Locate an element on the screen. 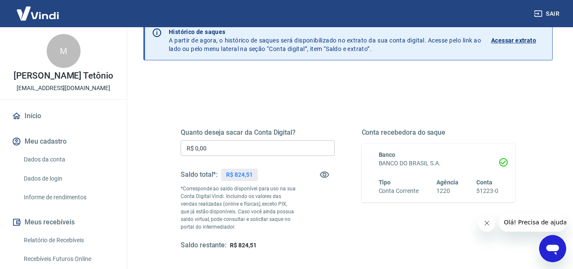 This screenshot has width=573, height=269. h5: Saldo total*: is located at coordinates (199, 174).